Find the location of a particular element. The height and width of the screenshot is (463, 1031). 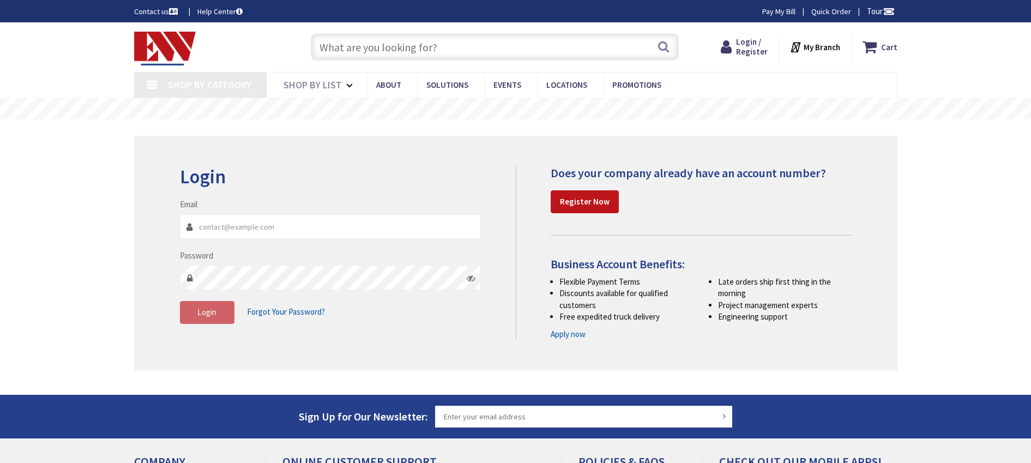

span: Solutions is located at coordinates (447, 85).